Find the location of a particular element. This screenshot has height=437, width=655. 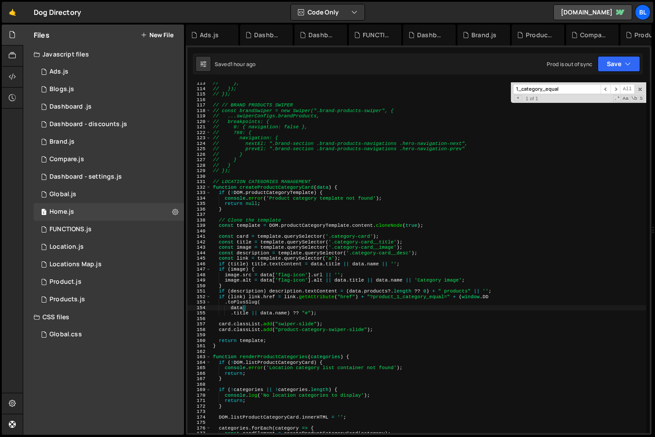

div: 144 is located at coordinates (199, 253).